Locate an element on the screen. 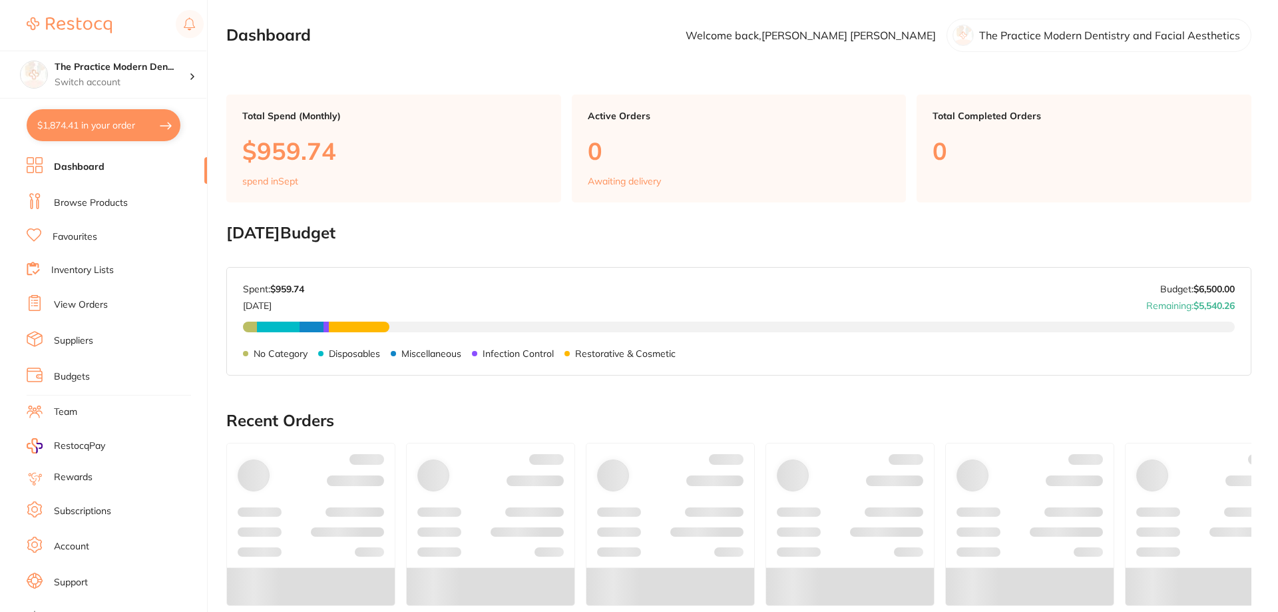 The image size is (1278, 612). p: The Practice Modern Dentistry and Facial Aesthetics is located at coordinates (1110, 35).